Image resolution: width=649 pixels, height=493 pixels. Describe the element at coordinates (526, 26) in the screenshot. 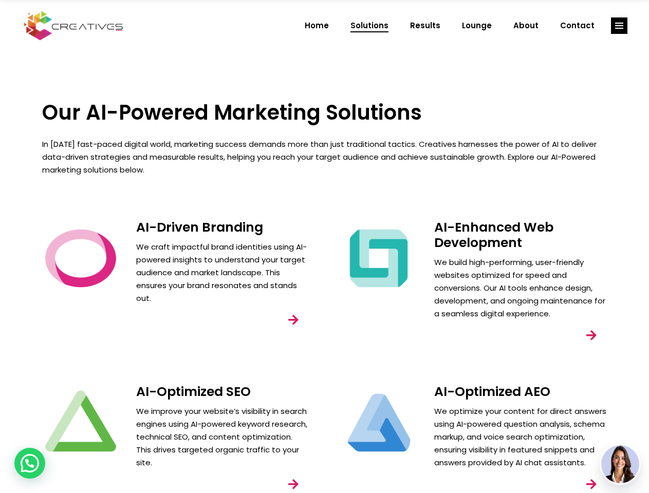

I see `span: About` at that location.